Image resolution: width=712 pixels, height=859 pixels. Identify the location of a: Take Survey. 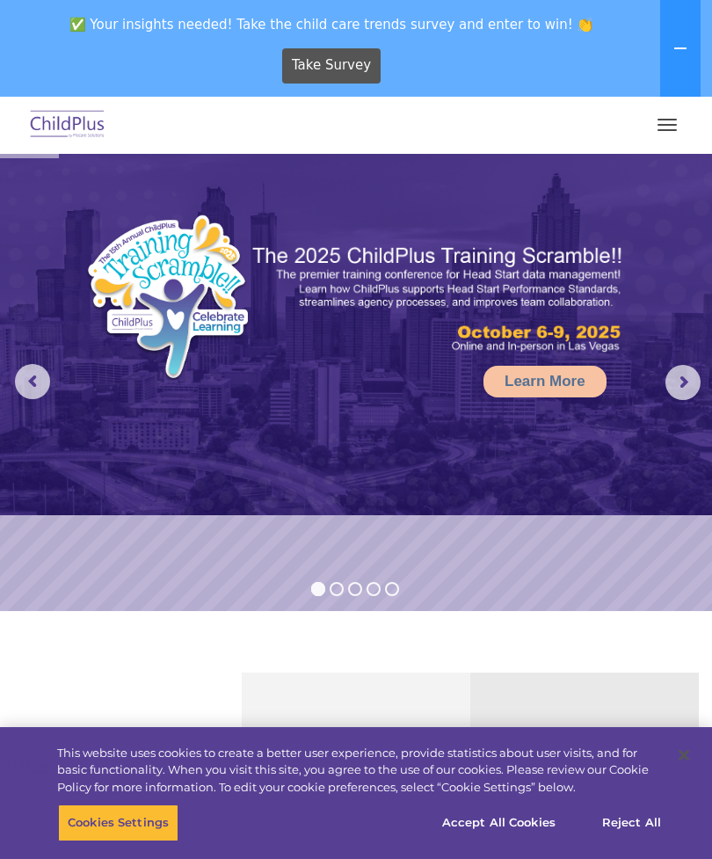
(332, 66).